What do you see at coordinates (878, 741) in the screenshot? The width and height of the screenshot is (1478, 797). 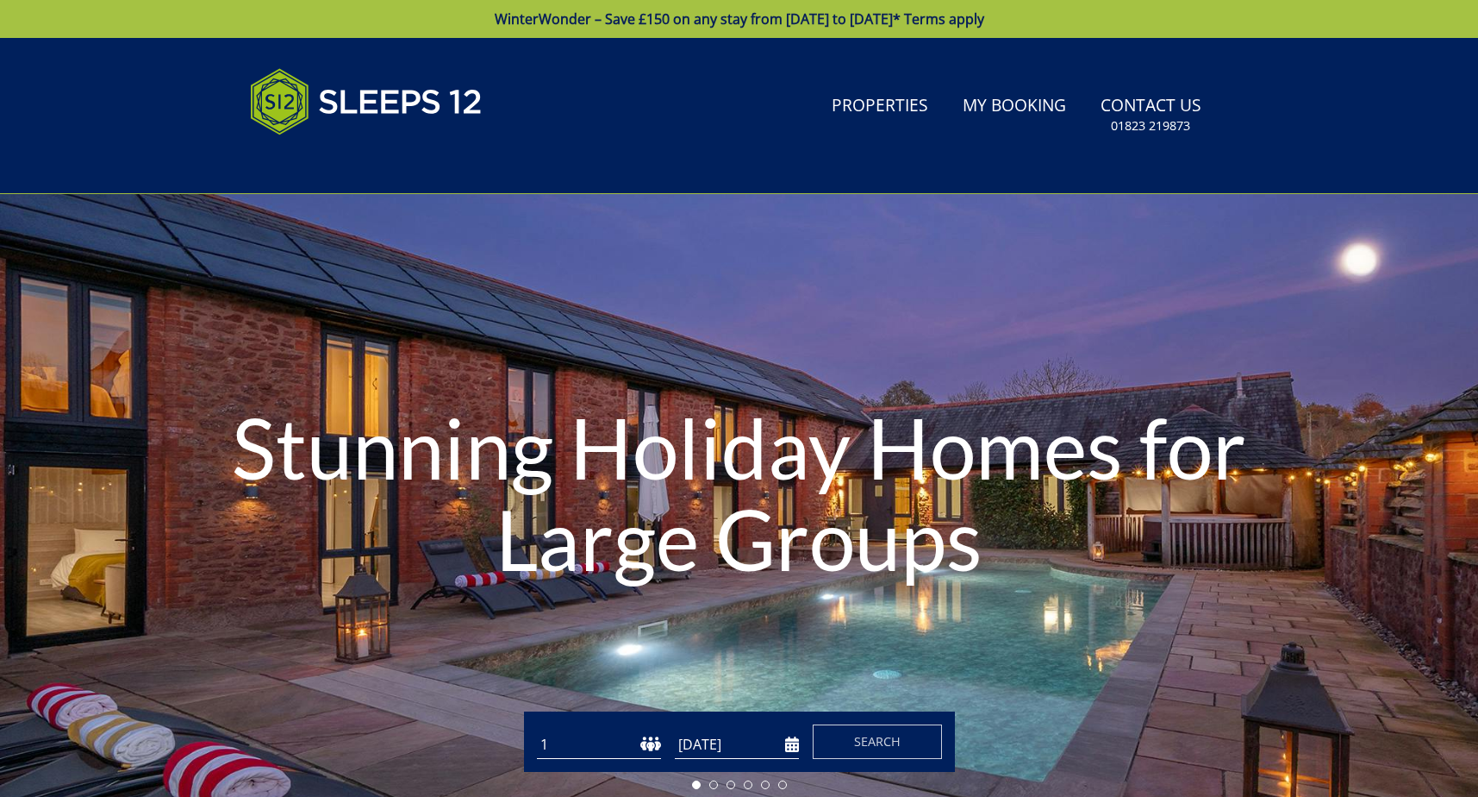 I see `span: Search` at bounding box center [878, 741].